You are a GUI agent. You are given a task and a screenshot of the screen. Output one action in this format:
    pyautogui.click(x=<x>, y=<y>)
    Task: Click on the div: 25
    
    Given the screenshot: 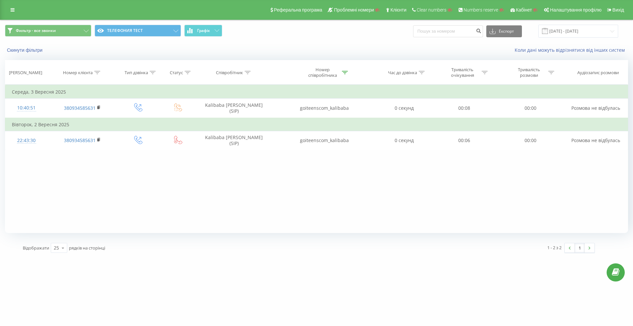 What is the action you would take?
    pyautogui.click(x=56, y=248)
    